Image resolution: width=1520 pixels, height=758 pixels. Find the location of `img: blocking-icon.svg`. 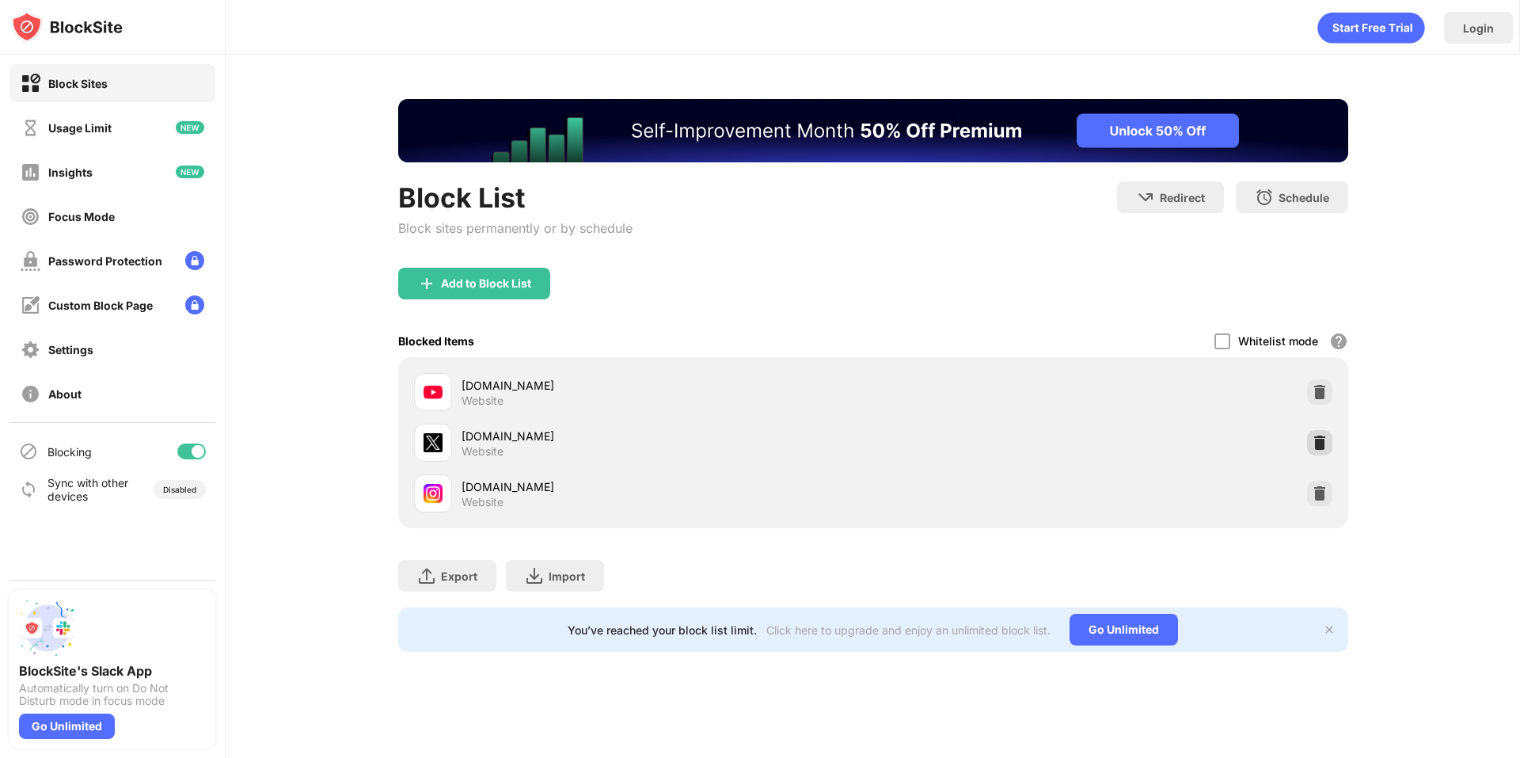

img: blocking-icon.svg is located at coordinates (29, 451).